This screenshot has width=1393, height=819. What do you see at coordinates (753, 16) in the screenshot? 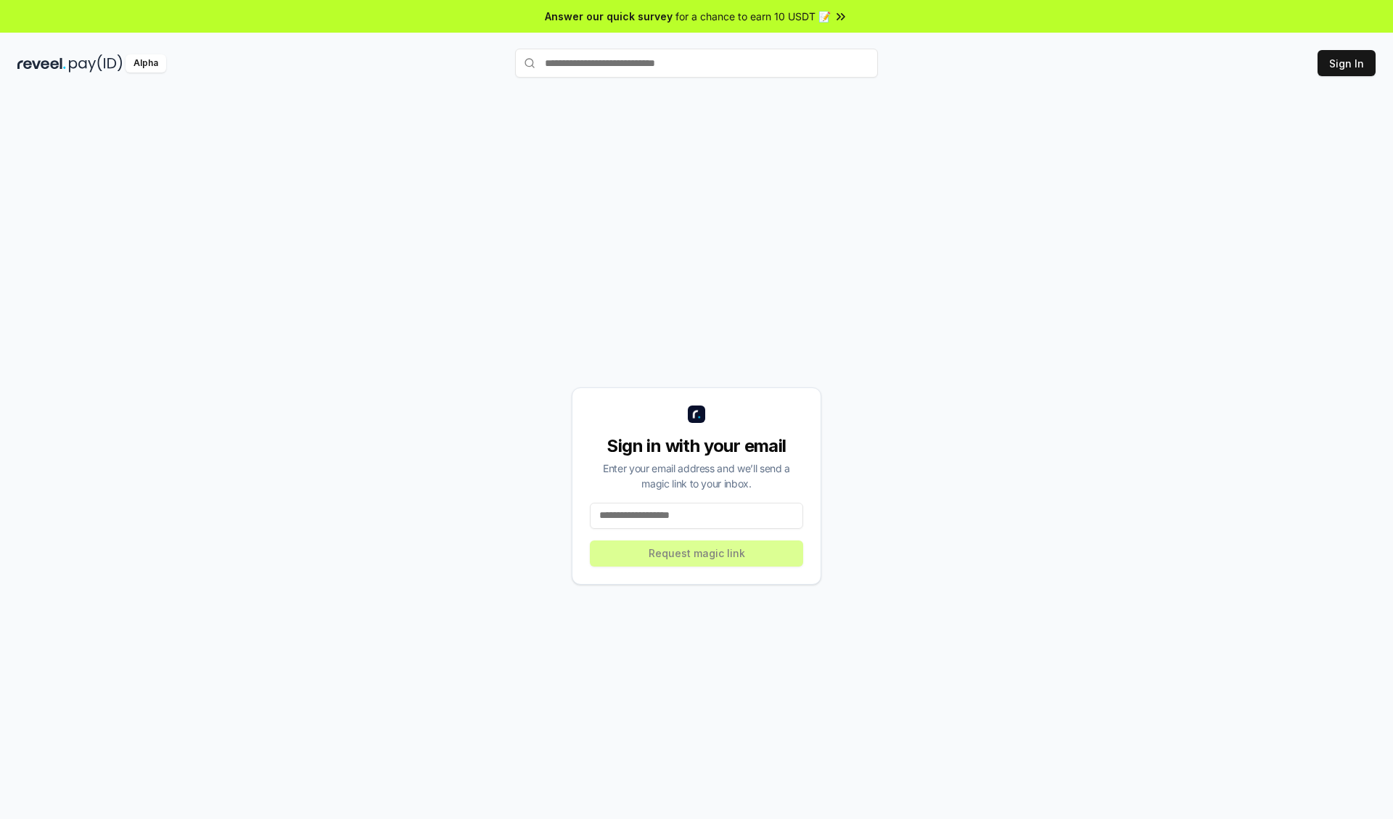
I see `span: for a chance to earn 10 USDT 📝` at bounding box center [753, 16].